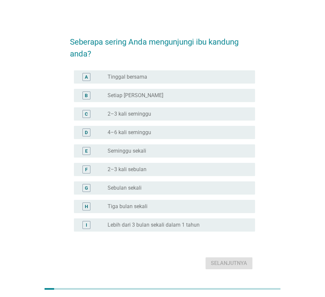  I want to click on label: 2–3 kali sebulan, so click(127, 169).